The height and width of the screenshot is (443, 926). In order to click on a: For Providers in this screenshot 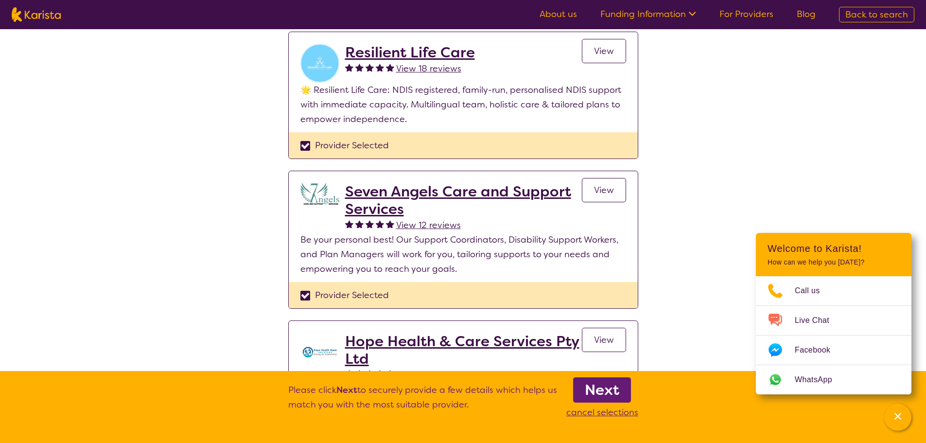, I will do `click(746, 14)`.